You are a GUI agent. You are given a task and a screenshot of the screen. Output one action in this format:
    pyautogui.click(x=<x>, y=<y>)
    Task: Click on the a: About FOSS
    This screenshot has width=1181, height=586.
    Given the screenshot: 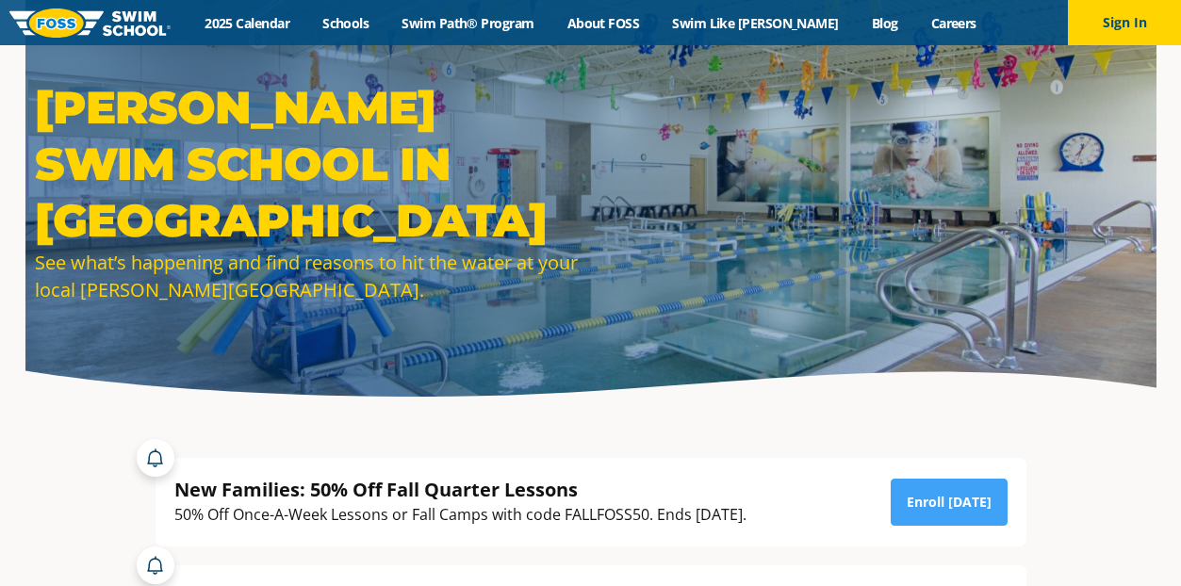 What is the action you would take?
    pyautogui.click(x=603, y=23)
    